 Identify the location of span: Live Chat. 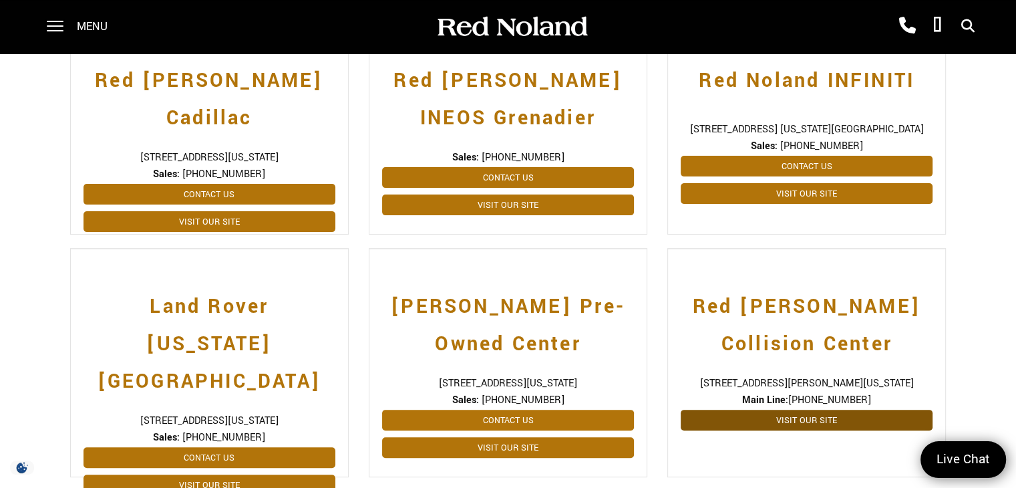
(964, 459).